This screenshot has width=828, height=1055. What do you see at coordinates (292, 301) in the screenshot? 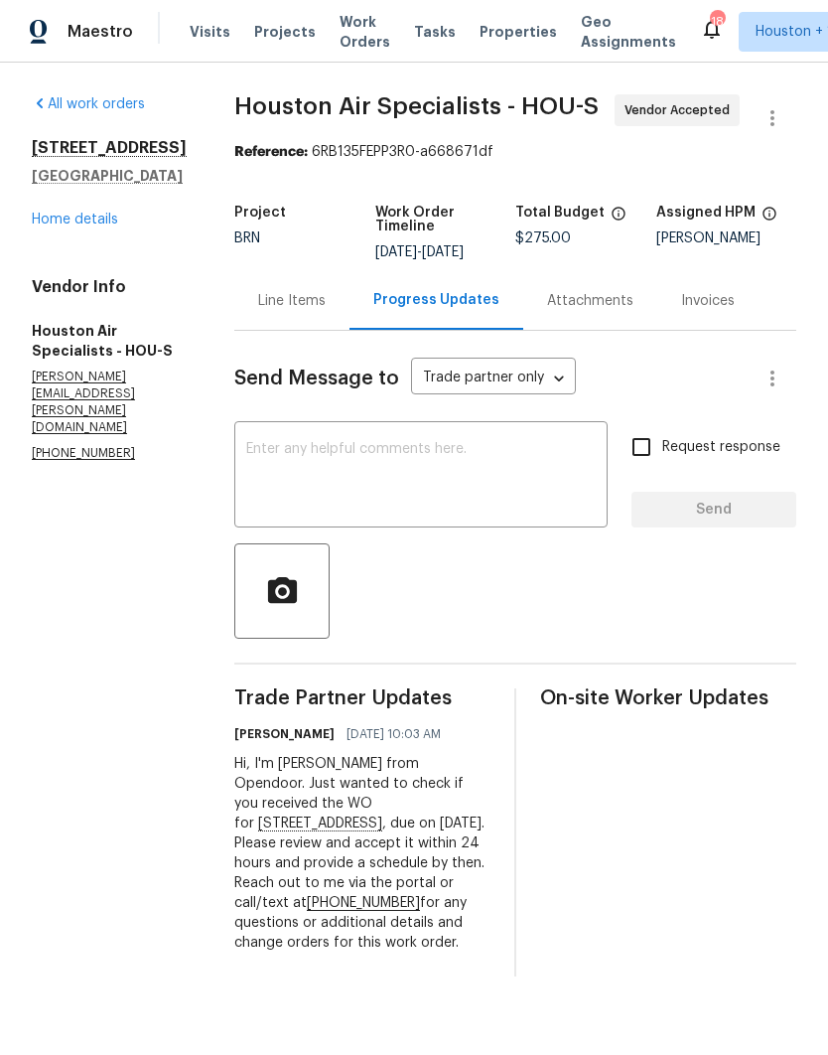
I see `div: Line Items` at bounding box center [292, 301].